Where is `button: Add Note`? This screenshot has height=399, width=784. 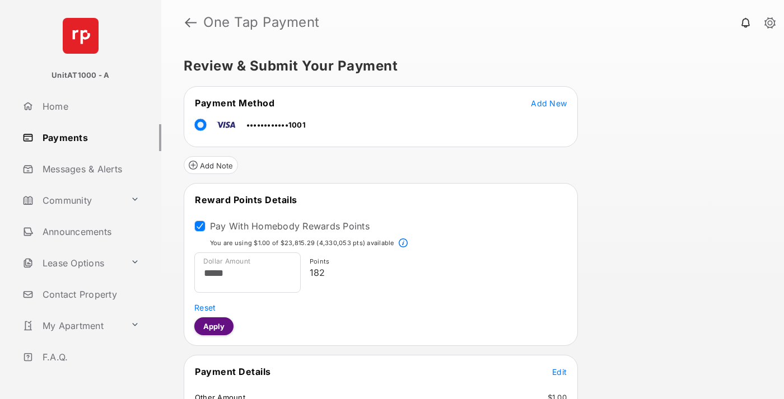 button: Add Note is located at coordinates (211, 165).